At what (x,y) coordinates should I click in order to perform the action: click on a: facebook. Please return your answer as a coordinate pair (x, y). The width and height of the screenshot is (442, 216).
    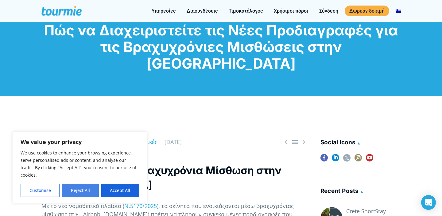
    Looking at the image, I should click on (324, 159).